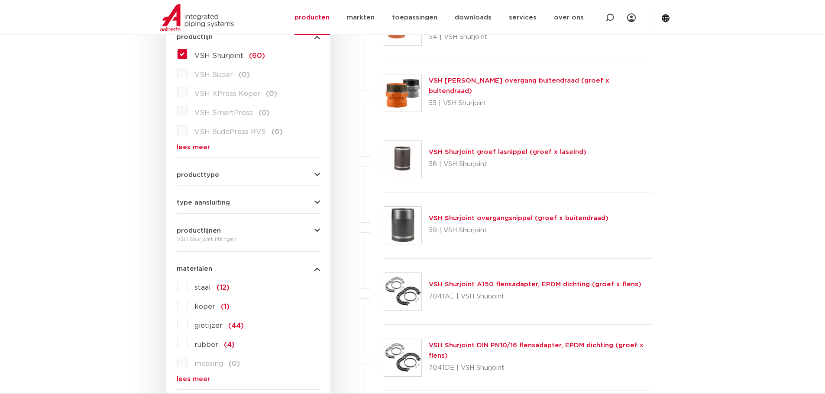 This screenshot has width=825, height=394. What do you see at coordinates (248, 37) in the screenshot?
I see `button: productlijn` at bounding box center [248, 37].